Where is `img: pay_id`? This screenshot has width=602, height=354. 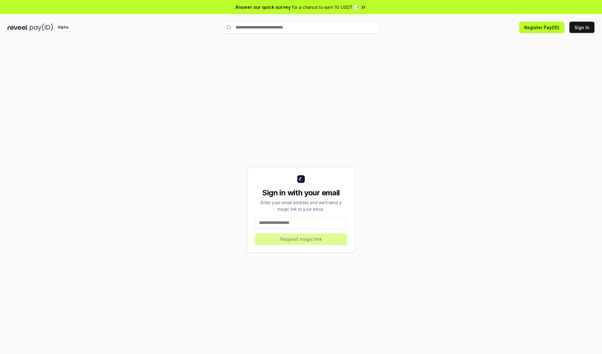 img: pay_id is located at coordinates (41, 27).